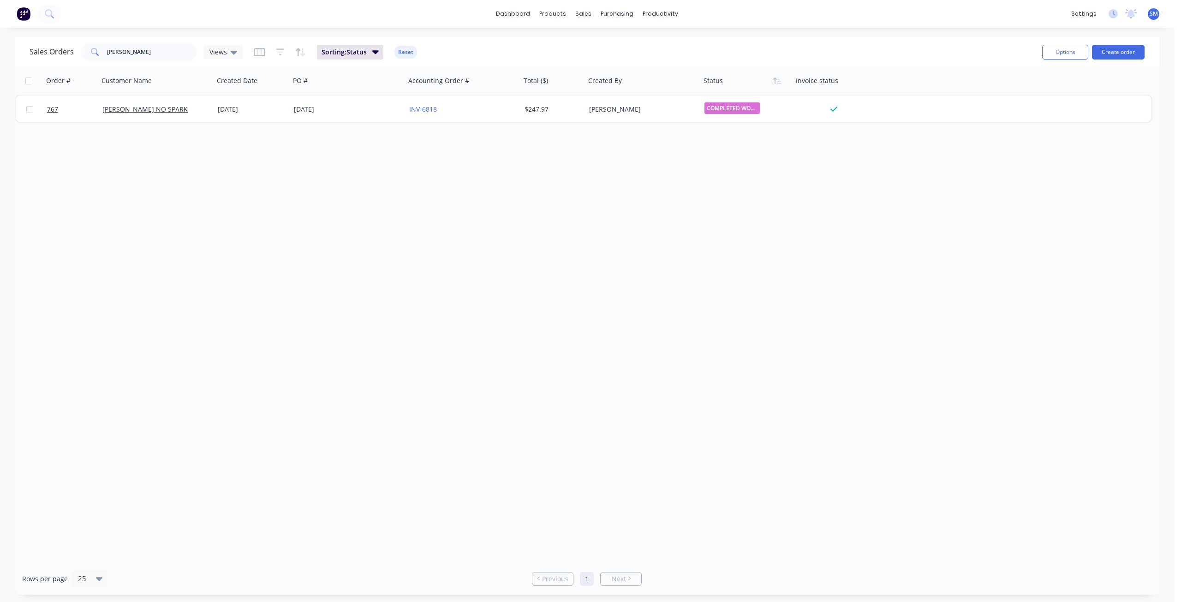 Image resolution: width=1181 pixels, height=602 pixels. What do you see at coordinates (817, 81) in the screenshot?
I see `div: Invoice status` at bounding box center [817, 81].